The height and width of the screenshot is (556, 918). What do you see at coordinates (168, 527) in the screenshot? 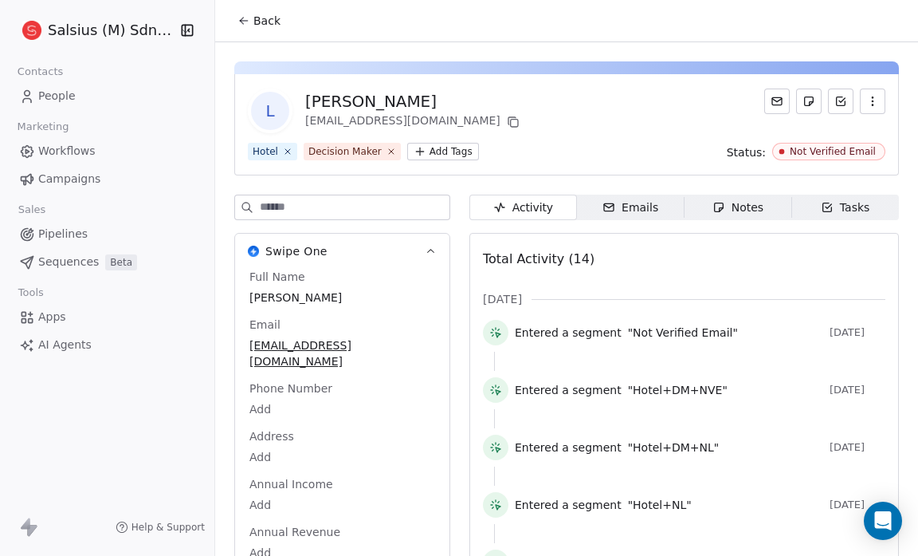
I see `span: Help & Support` at bounding box center [168, 527].